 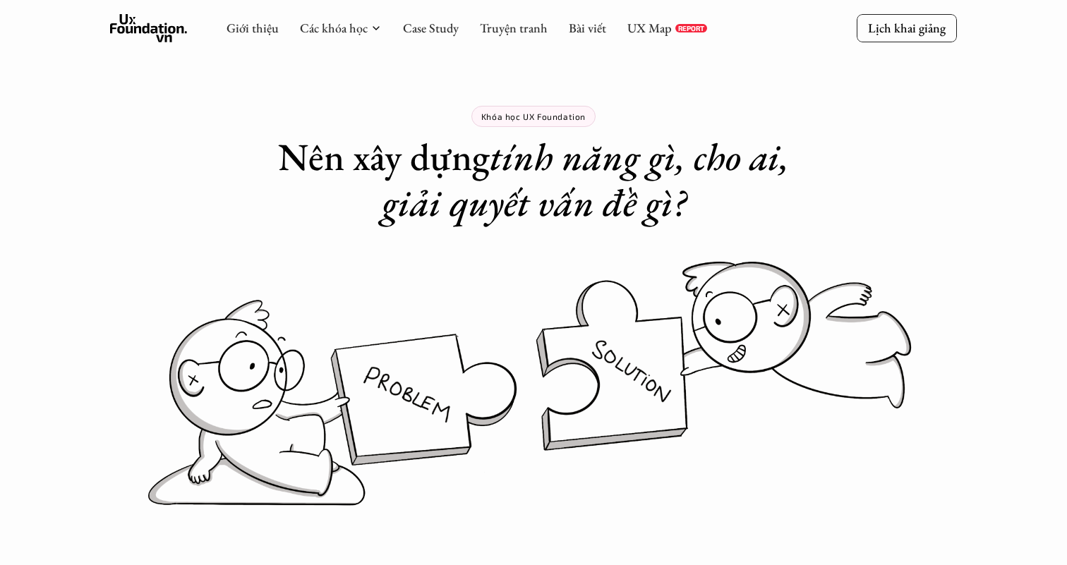 What do you see at coordinates (334, 28) in the screenshot?
I see `a: Các khóa học` at bounding box center [334, 28].